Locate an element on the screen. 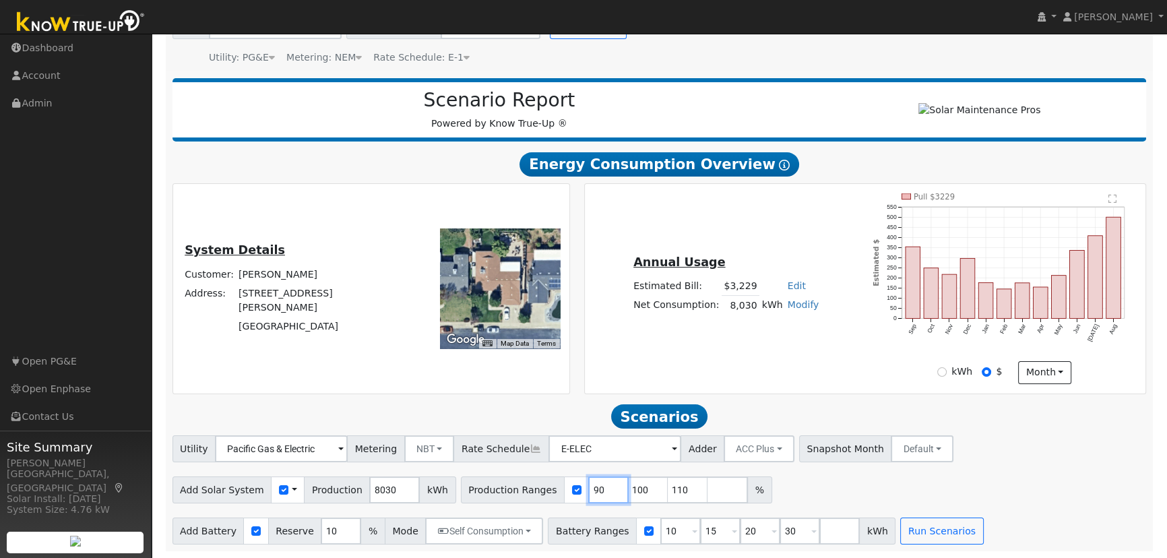  td: Address: is located at coordinates (209, 300).